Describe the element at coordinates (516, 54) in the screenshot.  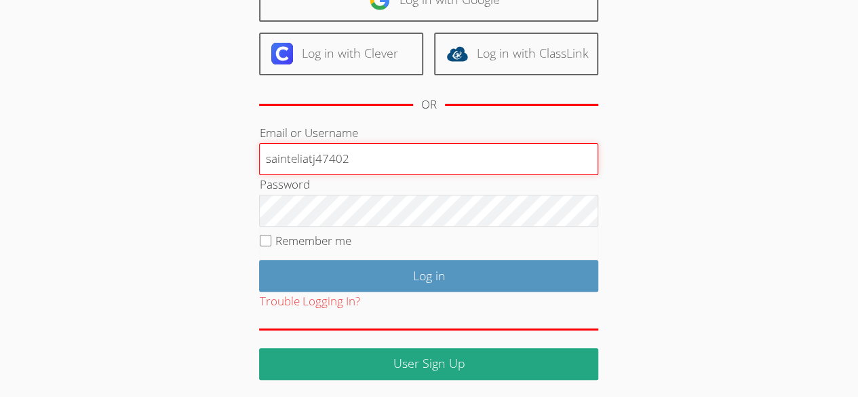
I see `a: Log in with ClassLink` at that location.